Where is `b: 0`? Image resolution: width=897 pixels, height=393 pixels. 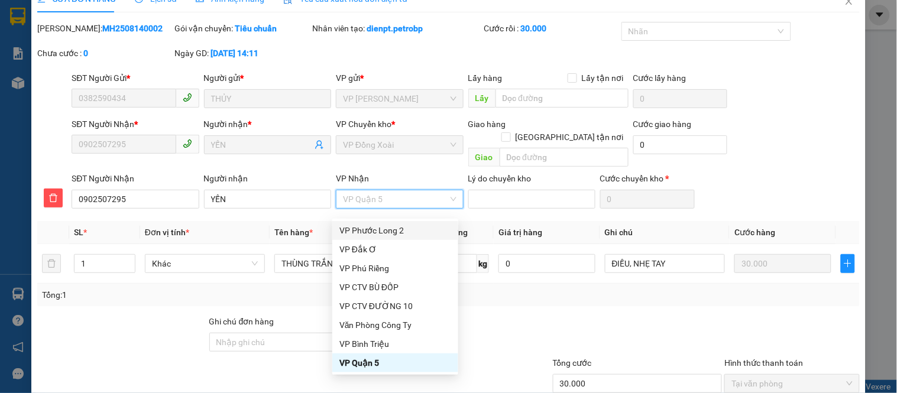 b: 0 is located at coordinates (86, 53).